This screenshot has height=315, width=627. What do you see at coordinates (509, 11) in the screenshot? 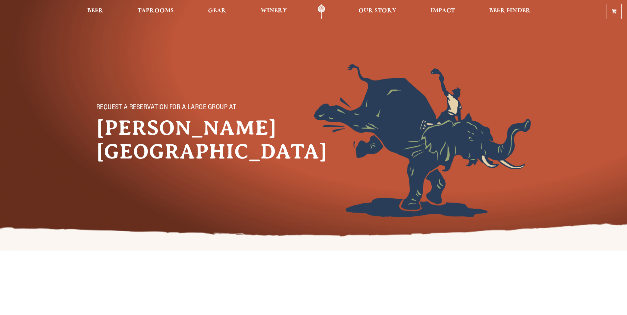
I see `span: Beer Finder` at bounding box center [509, 11].